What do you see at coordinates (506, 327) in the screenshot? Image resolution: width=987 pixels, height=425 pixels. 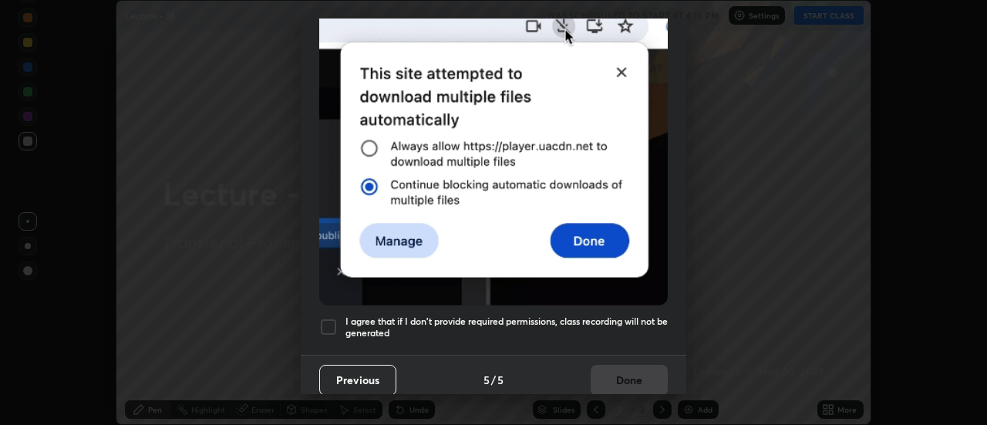 I see `h5: I agree that if I don't provide required permissions, class recording will not be generated` at bounding box center [506, 327].